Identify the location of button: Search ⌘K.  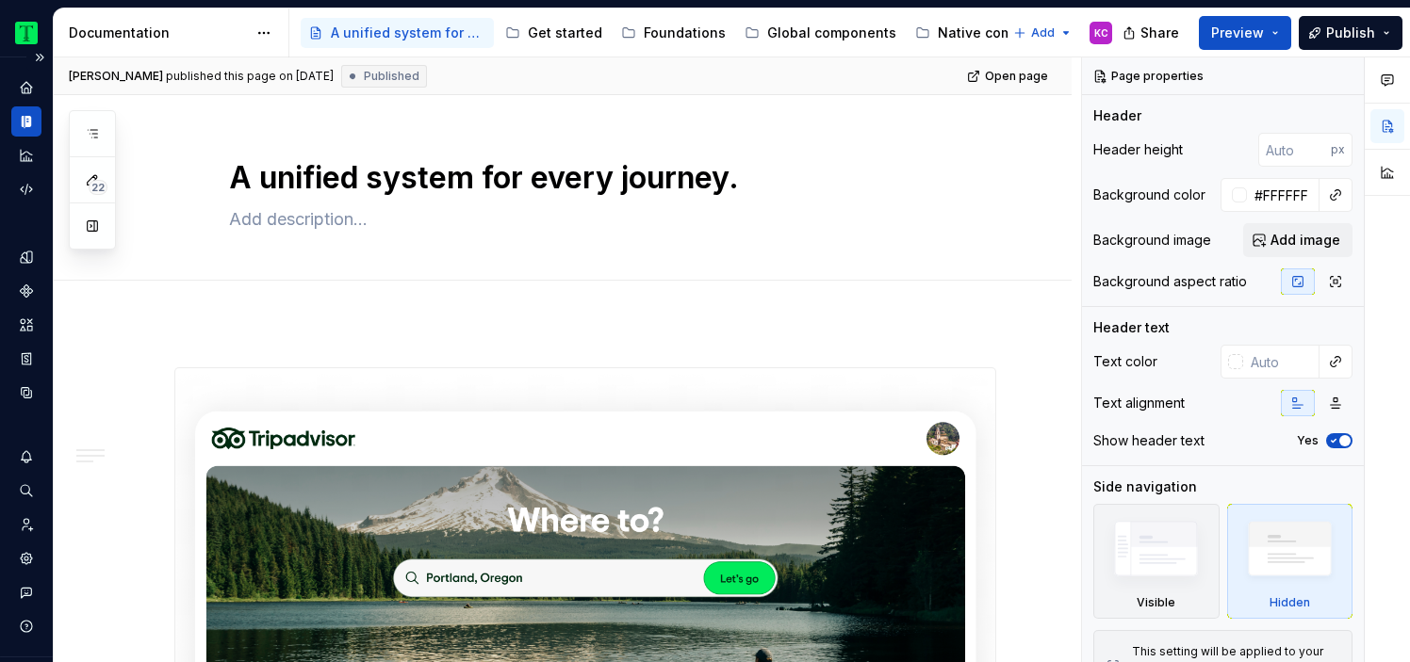
(26, 491).